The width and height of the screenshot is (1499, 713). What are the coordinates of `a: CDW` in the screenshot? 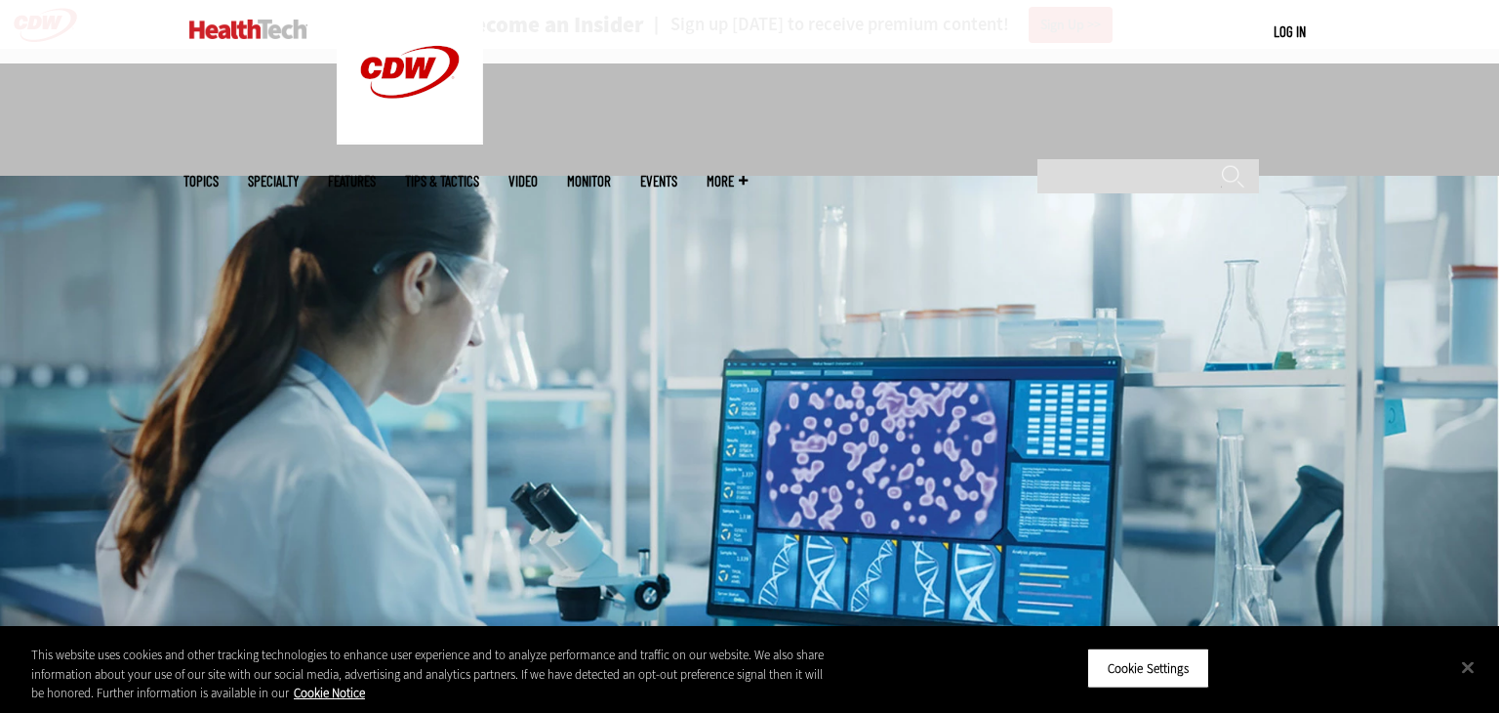 It's located at (410, 139).